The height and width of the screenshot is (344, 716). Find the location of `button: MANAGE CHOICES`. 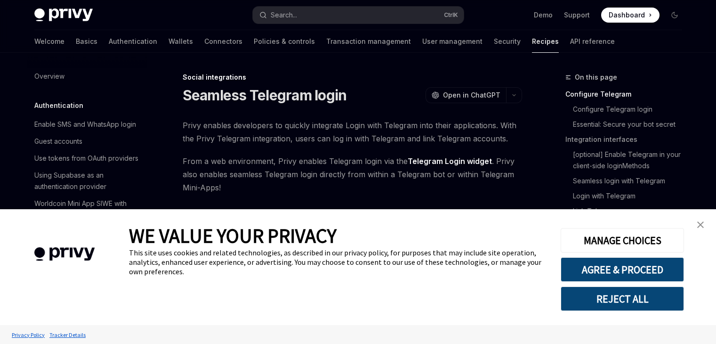

button: MANAGE CHOICES is located at coordinates (623, 240).